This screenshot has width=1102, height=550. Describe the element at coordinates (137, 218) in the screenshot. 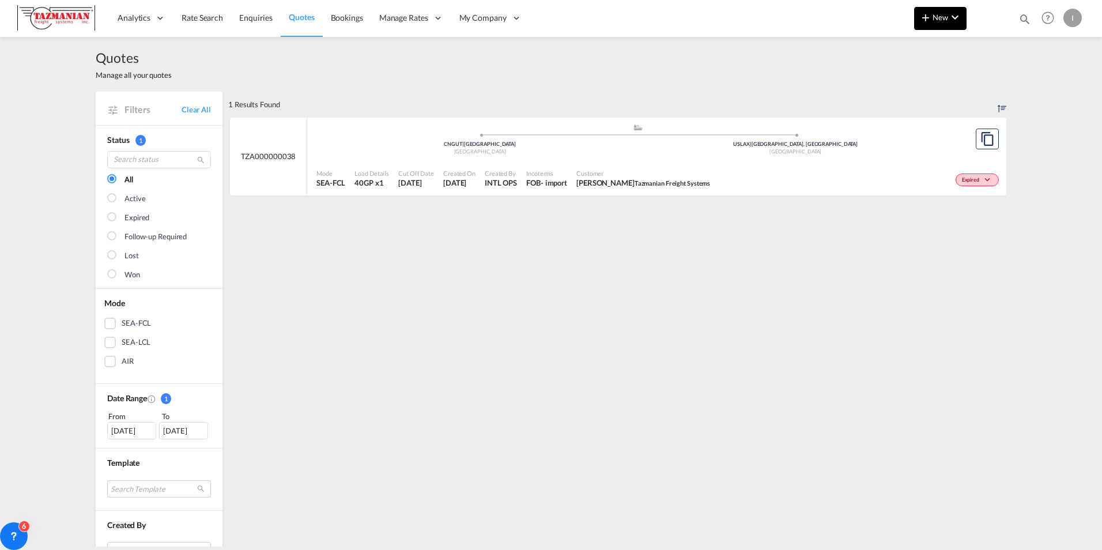

I see `div: Expired` at that location.